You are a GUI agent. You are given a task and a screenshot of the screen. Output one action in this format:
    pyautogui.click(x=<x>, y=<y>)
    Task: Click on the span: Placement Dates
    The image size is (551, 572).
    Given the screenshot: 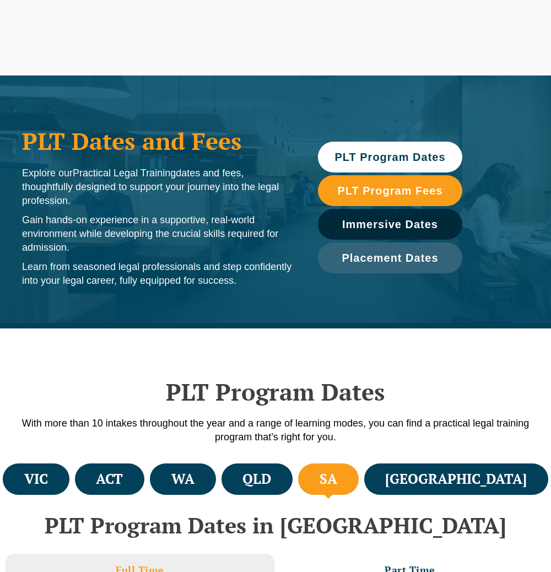 What is the action you would take?
    pyautogui.click(x=389, y=258)
    